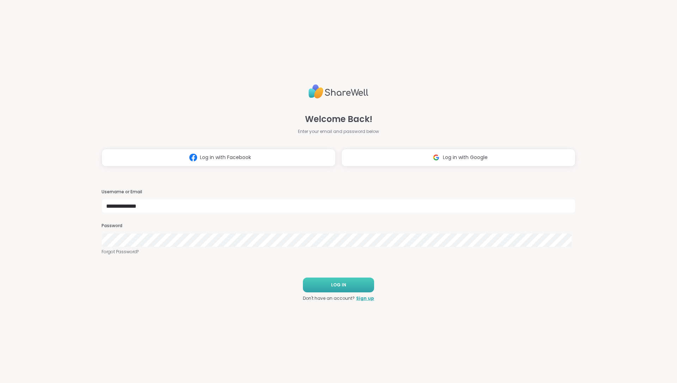 The width and height of the screenshot is (677, 383). Describe the element at coordinates (225, 157) in the screenshot. I see `span: Log in with Facebook` at that location.